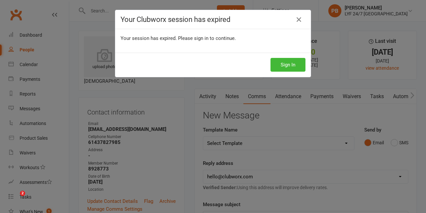 The height and width of the screenshot is (213, 426). Describe the element at coordinates (299, 20) in the screenshot. I see `a: Close` at that location.